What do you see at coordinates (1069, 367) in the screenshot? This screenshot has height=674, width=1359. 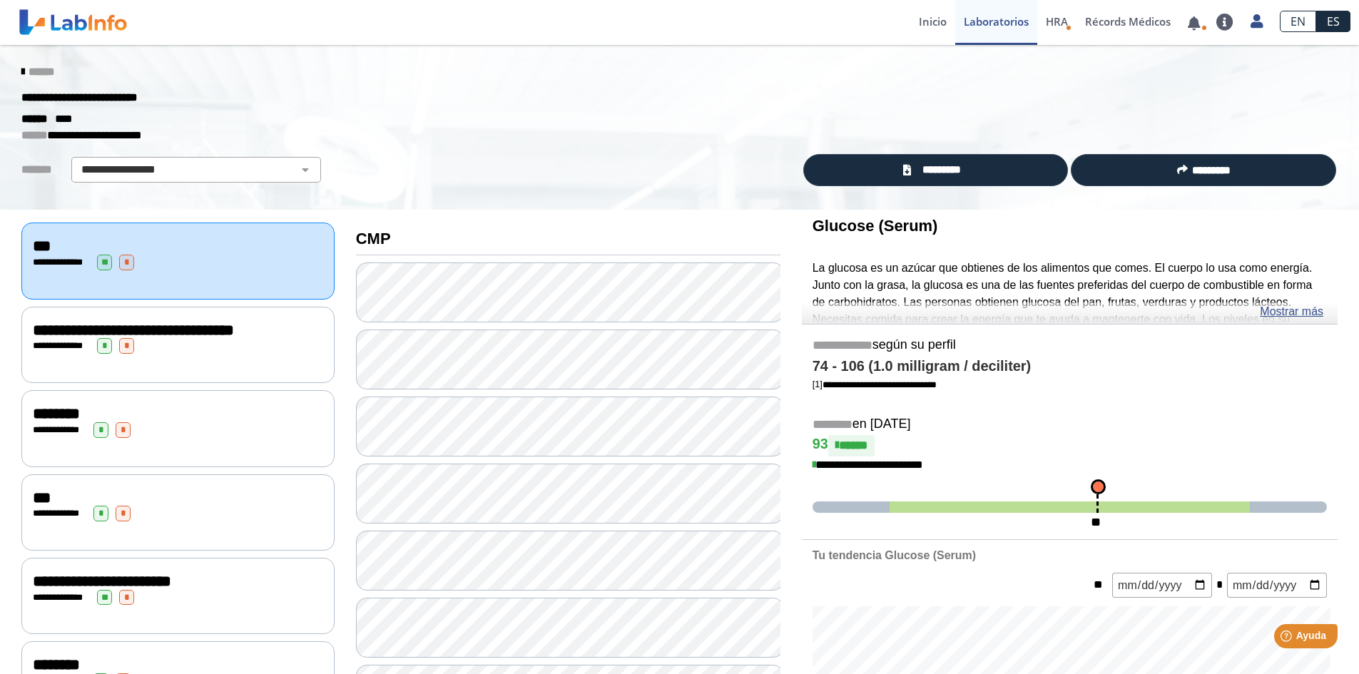 I see `h4: 74 - 106 (1.0 milligram / deciliter)` at bounding box center [1069, 367].